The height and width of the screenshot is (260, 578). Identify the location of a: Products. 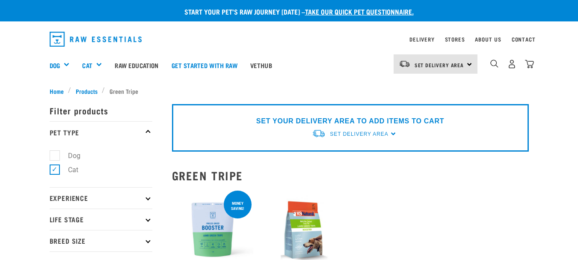
(86, 91).